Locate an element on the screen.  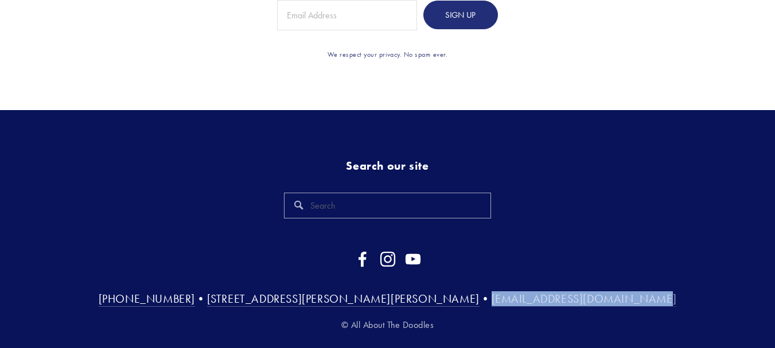
span: Sign Up is located at coordinates (460, 15).